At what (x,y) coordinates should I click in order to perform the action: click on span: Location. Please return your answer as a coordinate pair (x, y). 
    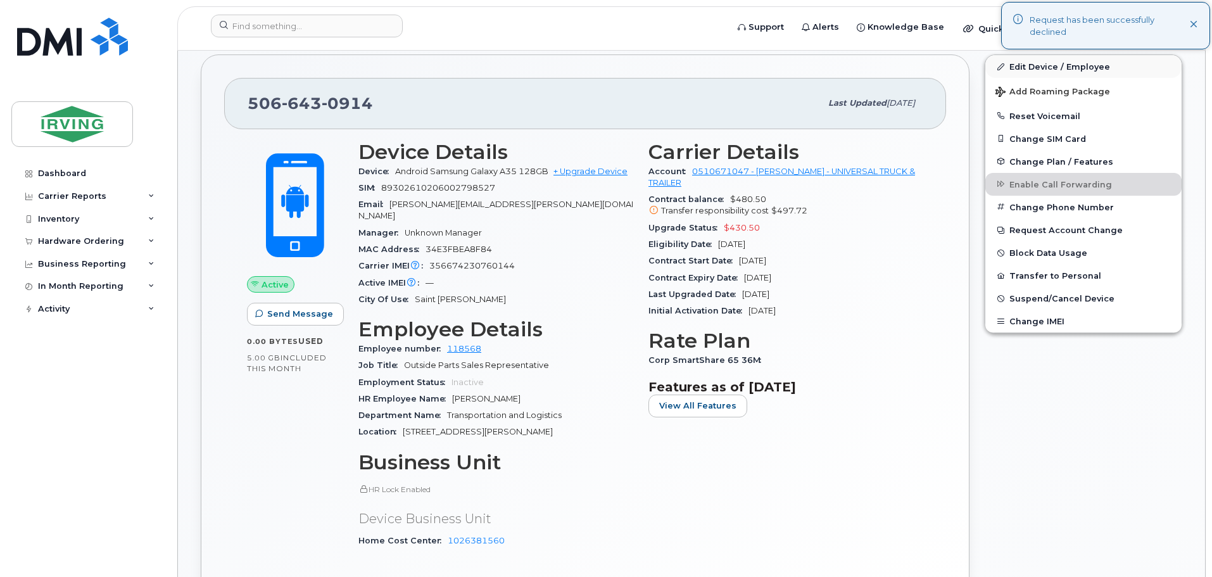
    Looking at the image, I should click on (381, 431).